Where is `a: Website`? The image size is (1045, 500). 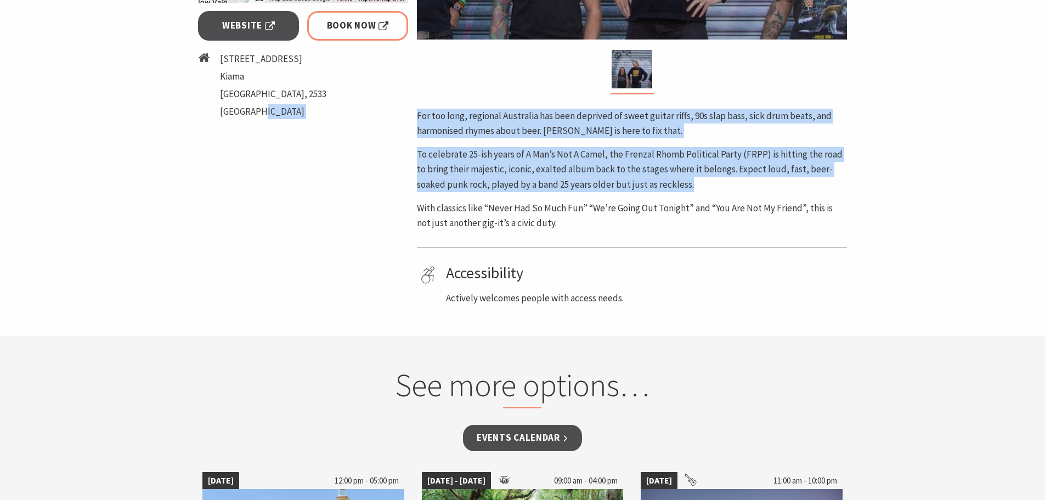
a: Website is located at coordinates (248, 25).